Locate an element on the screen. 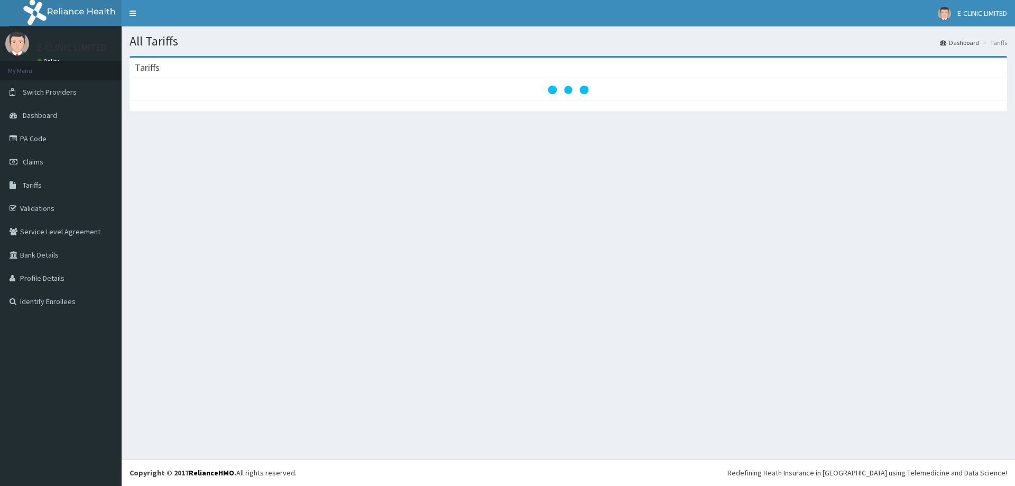 The width and height of the screenshot is (1015, 486). span: E-CLINIC LIMITED is located at coordinates (982, 13).